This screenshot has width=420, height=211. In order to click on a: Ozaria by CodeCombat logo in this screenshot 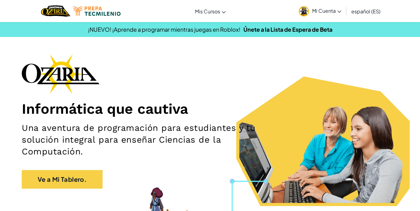, I will do `click(55, 11)`.